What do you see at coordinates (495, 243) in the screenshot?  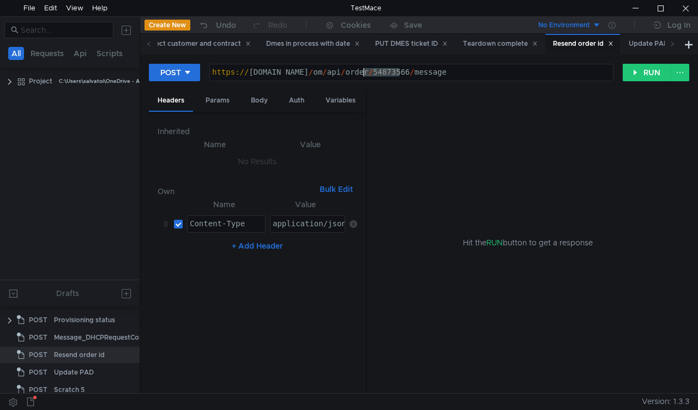 I see `span: RUN` at bounding box center [495, 243].